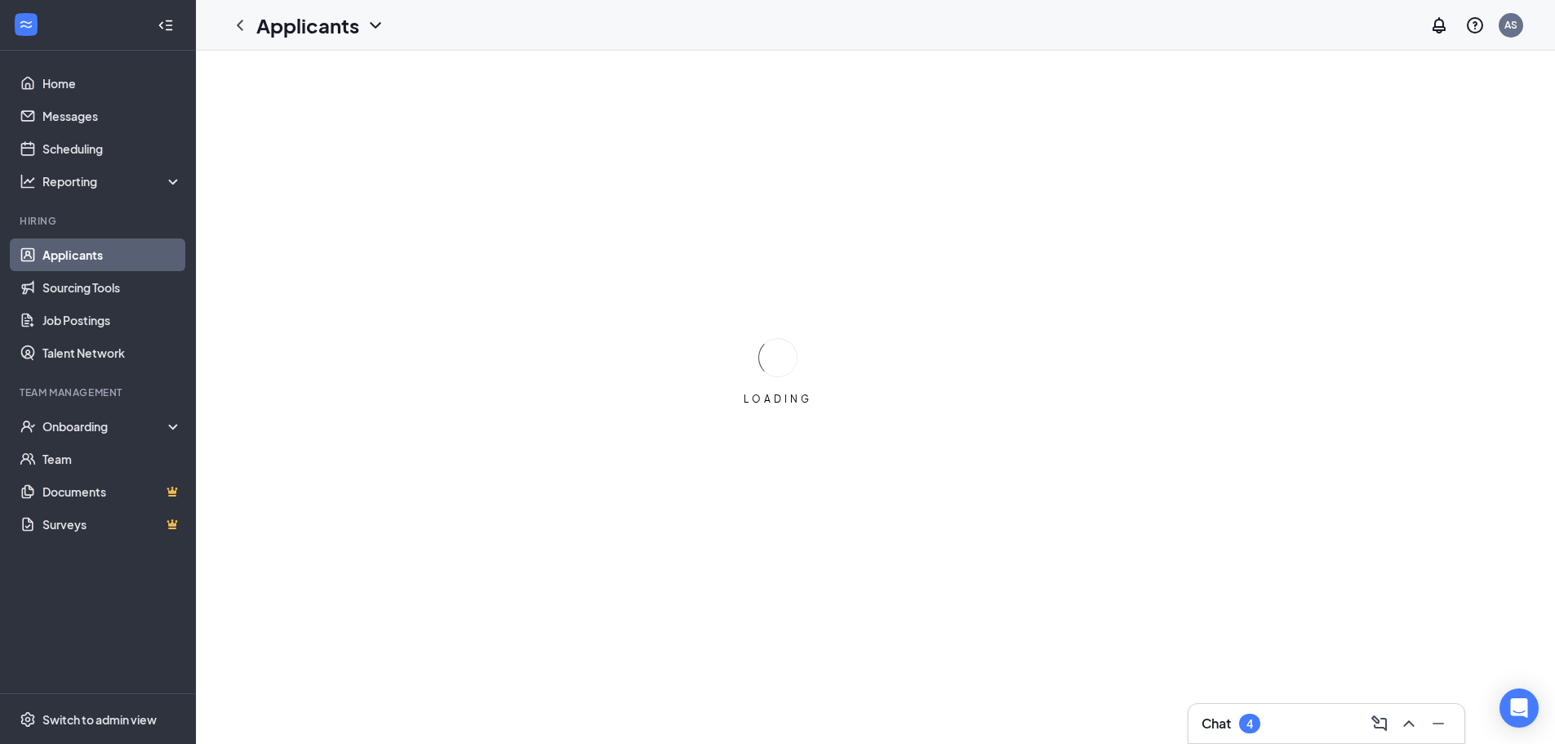  I want to click on div: Team Management, so click(99, 392).